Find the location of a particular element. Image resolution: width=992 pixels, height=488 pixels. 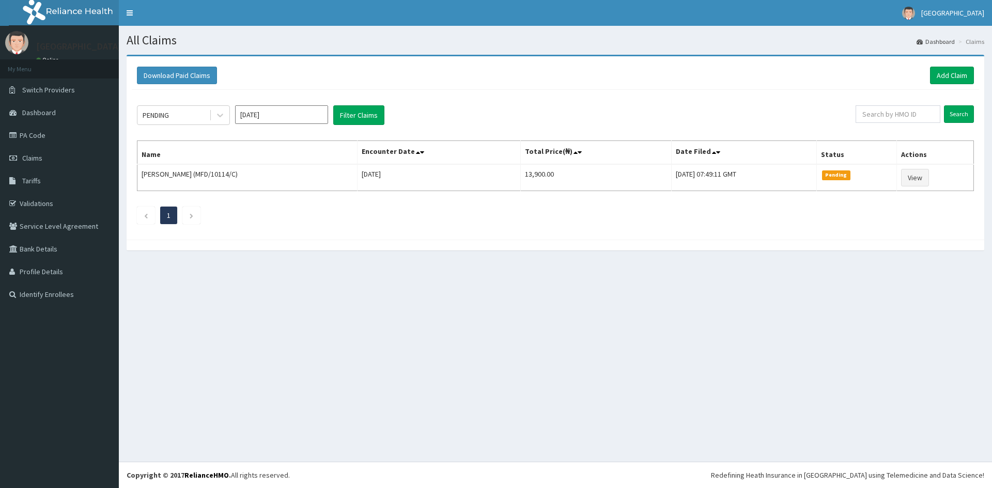

span: Switch Providers is located at coordinates (49, 90).